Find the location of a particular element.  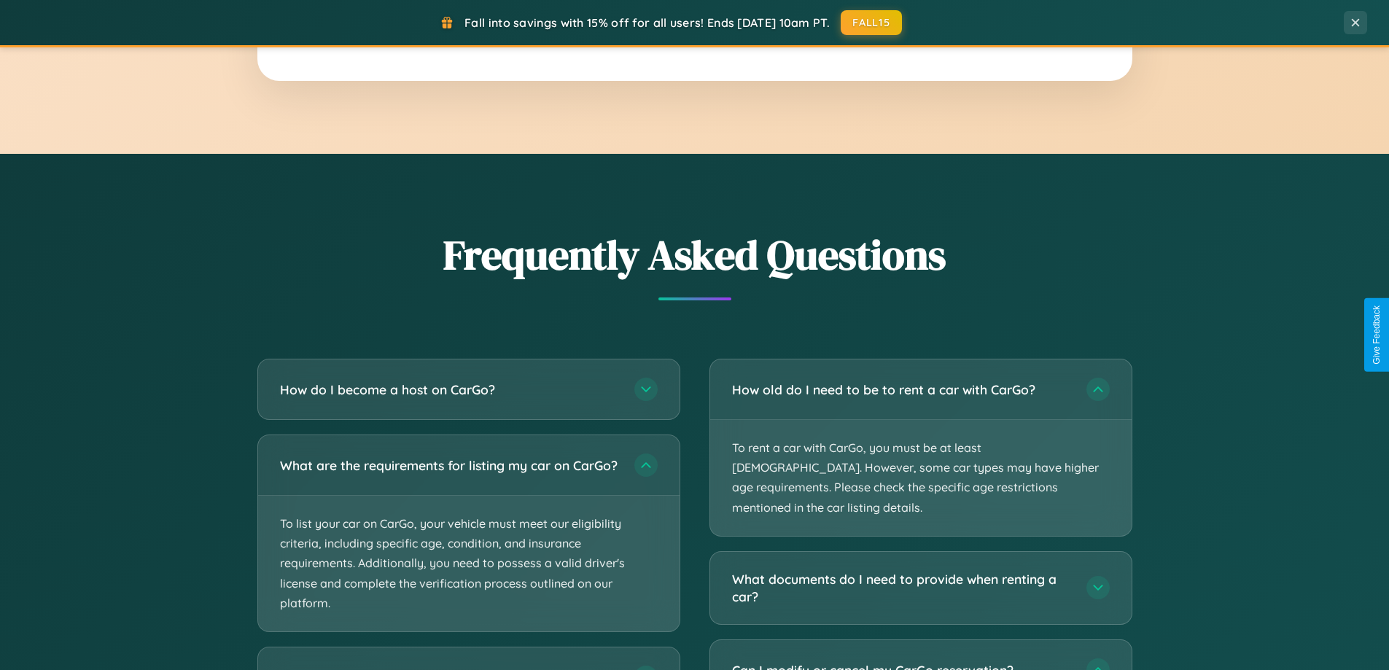

h3: How old do I need to be to rent a car with CarGo? is located at coordinates (902, 389).